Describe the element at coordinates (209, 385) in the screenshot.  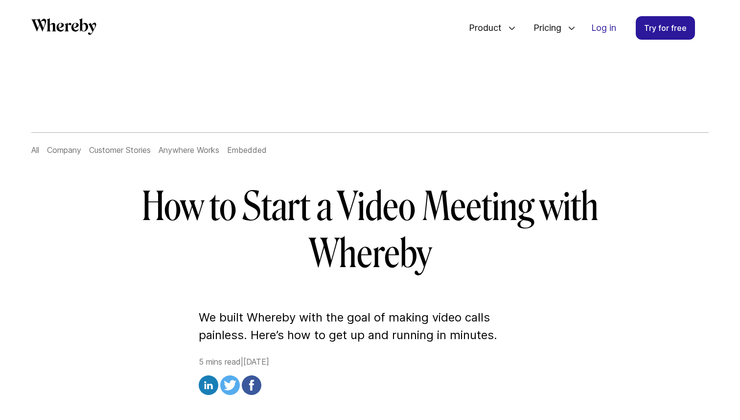
I see `img: linkedin` at that location.